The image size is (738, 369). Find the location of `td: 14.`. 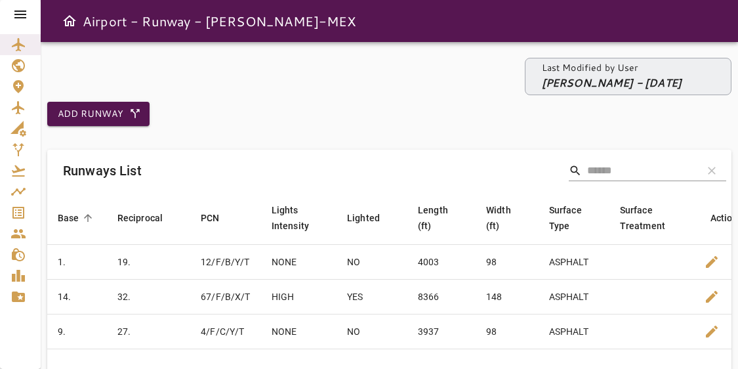

td: 14. is located at coordinates (77, 296).